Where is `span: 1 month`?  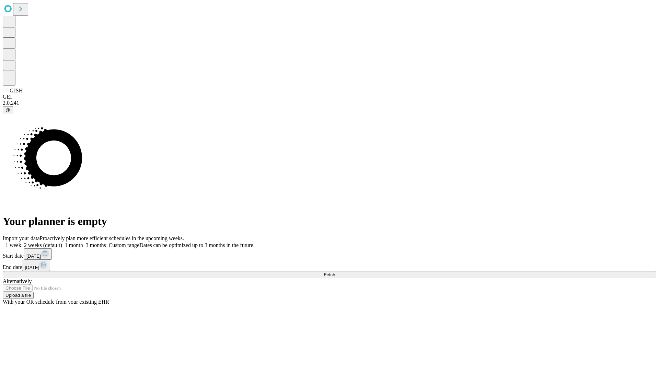 span: 1 month is located at coordinates (74, 245).